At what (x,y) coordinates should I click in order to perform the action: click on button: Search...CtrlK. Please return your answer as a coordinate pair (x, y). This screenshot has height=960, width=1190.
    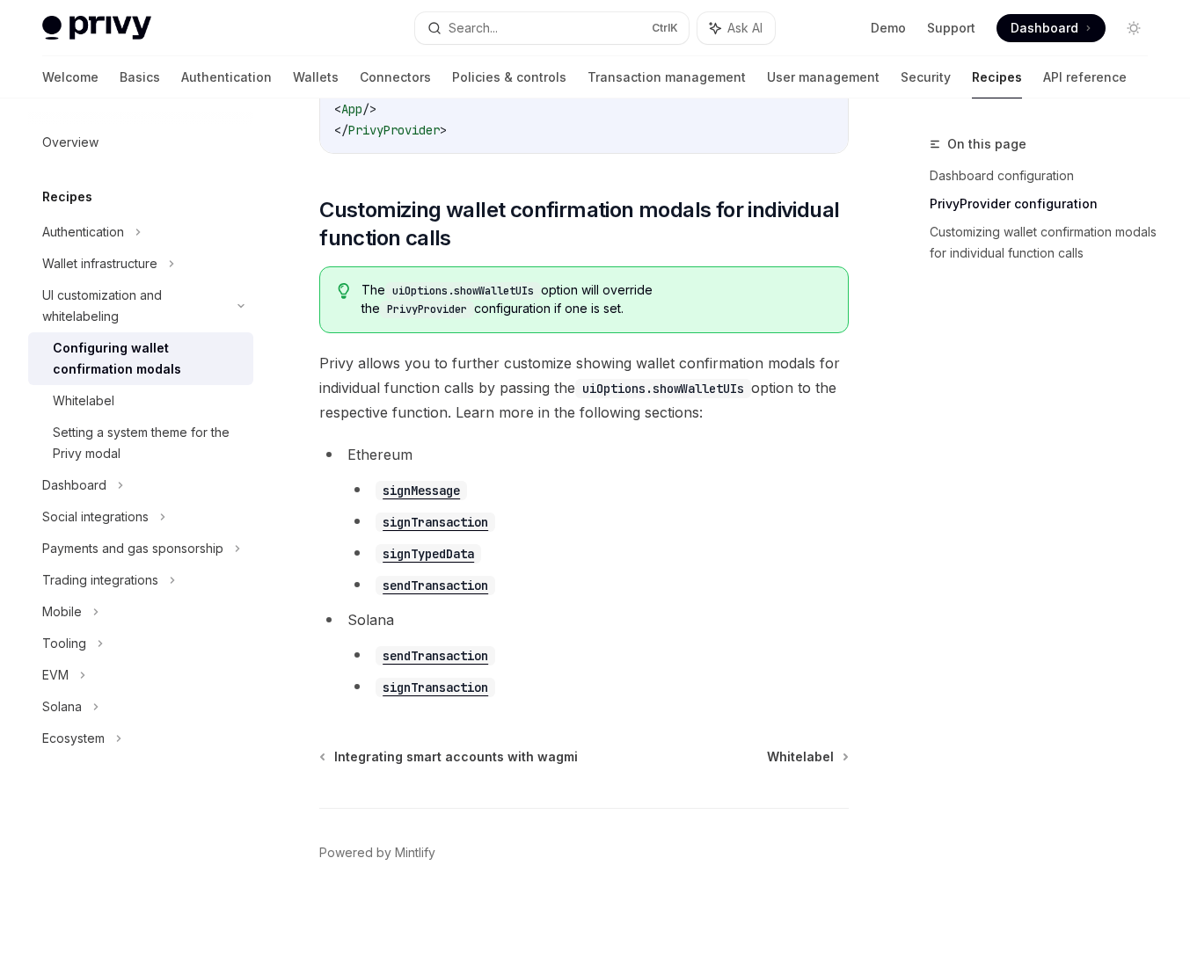
    Looking at the image, I should click on (551, 28).